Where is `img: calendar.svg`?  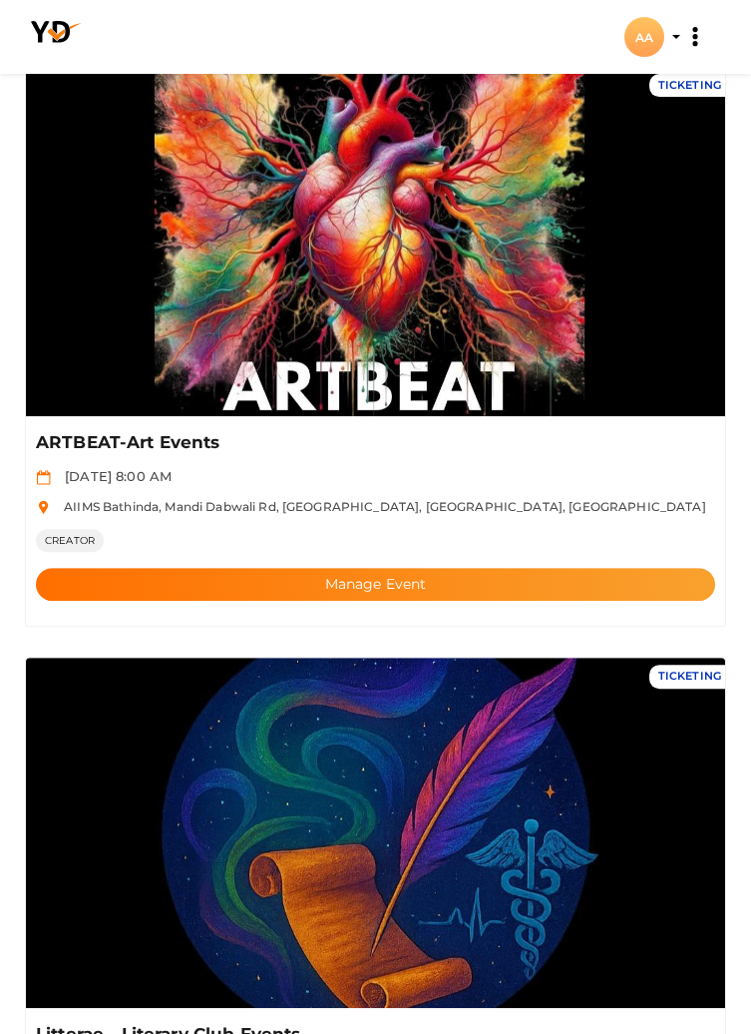
img: calendar.svg is located at coordinates (43, 477).